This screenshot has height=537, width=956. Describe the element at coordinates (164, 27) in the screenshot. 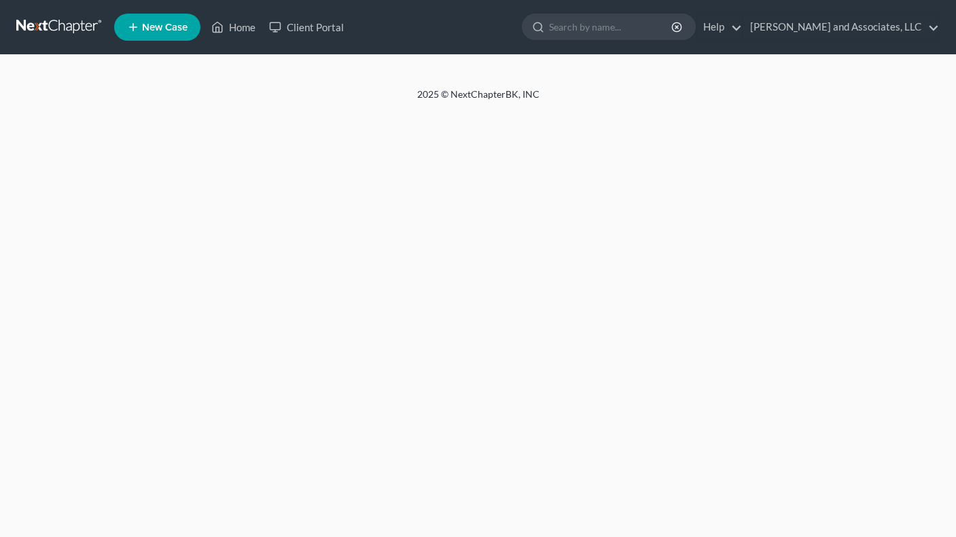

I see `span: New Case` at that location.